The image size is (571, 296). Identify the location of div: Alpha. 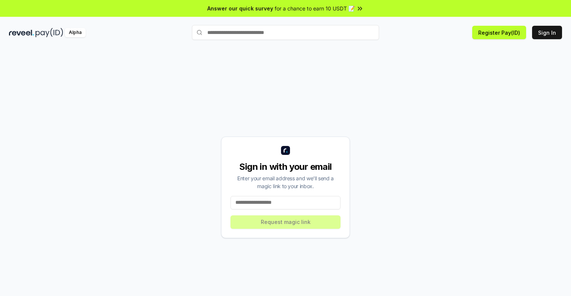
(75, 33).